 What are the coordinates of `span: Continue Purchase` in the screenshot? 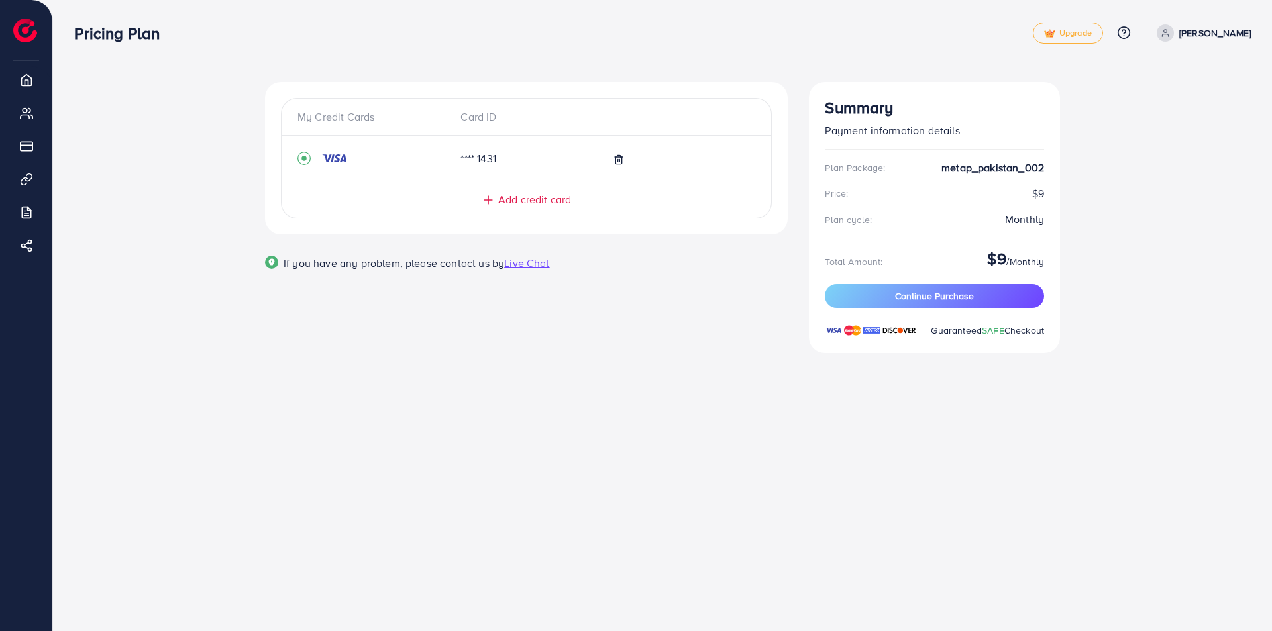 It's located at (934, 296).